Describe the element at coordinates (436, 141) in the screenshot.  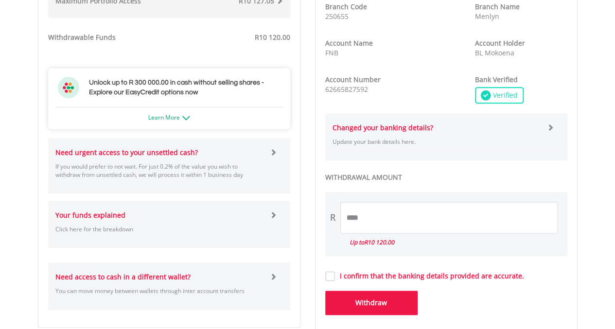
I see `p: Update your bank details here.` at that location.